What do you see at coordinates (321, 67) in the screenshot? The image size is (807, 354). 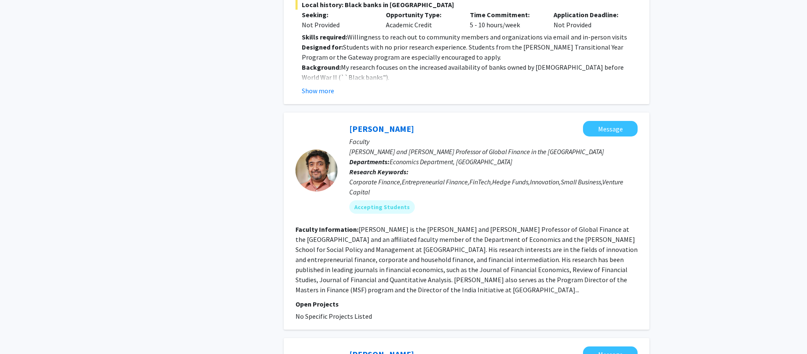 I see `strong: Background:` at bounding box center [321, 67].